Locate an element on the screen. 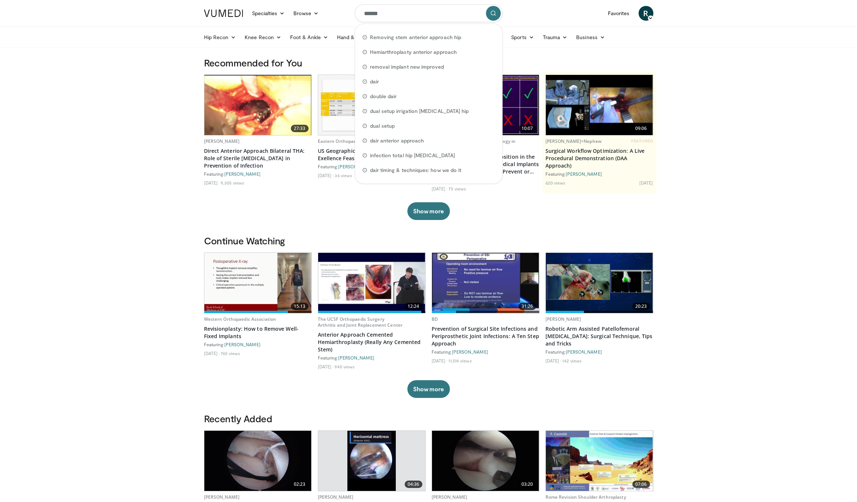 The width and height of the screenshot is (857, 502). span: 31:26 is located at coordinates (527, 307).